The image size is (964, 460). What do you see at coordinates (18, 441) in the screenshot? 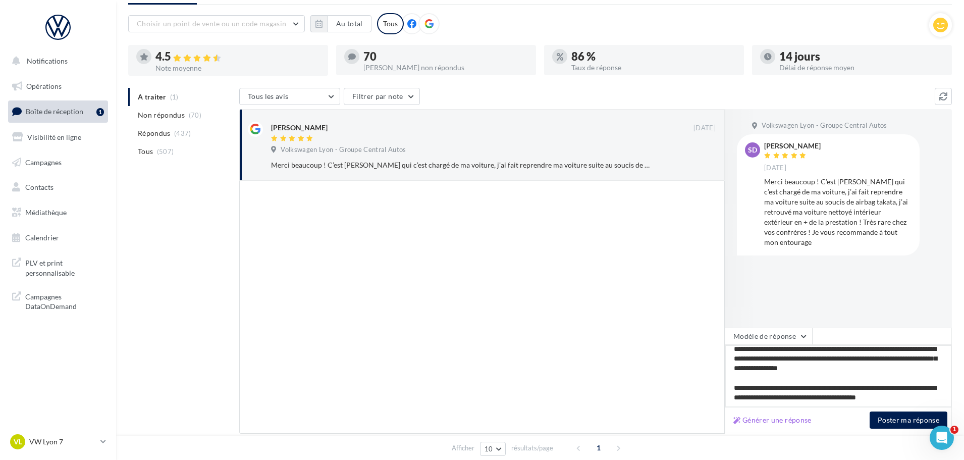
I see `span: VL` at bounding box center [18, 441].